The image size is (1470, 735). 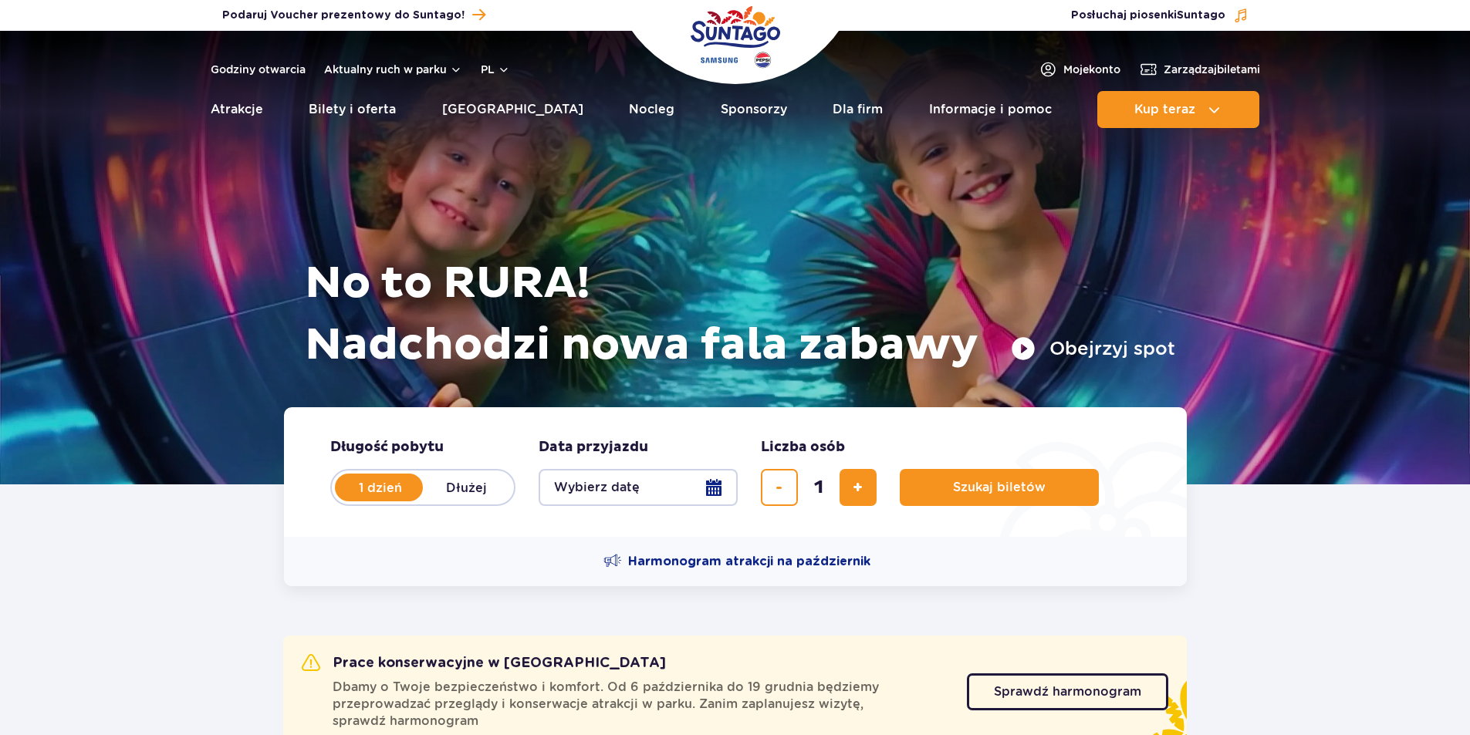 What do you see at coordinates (754, 110) in the screenshot?
I see `a: Sponsorzy` at bounding box center [754, 110].